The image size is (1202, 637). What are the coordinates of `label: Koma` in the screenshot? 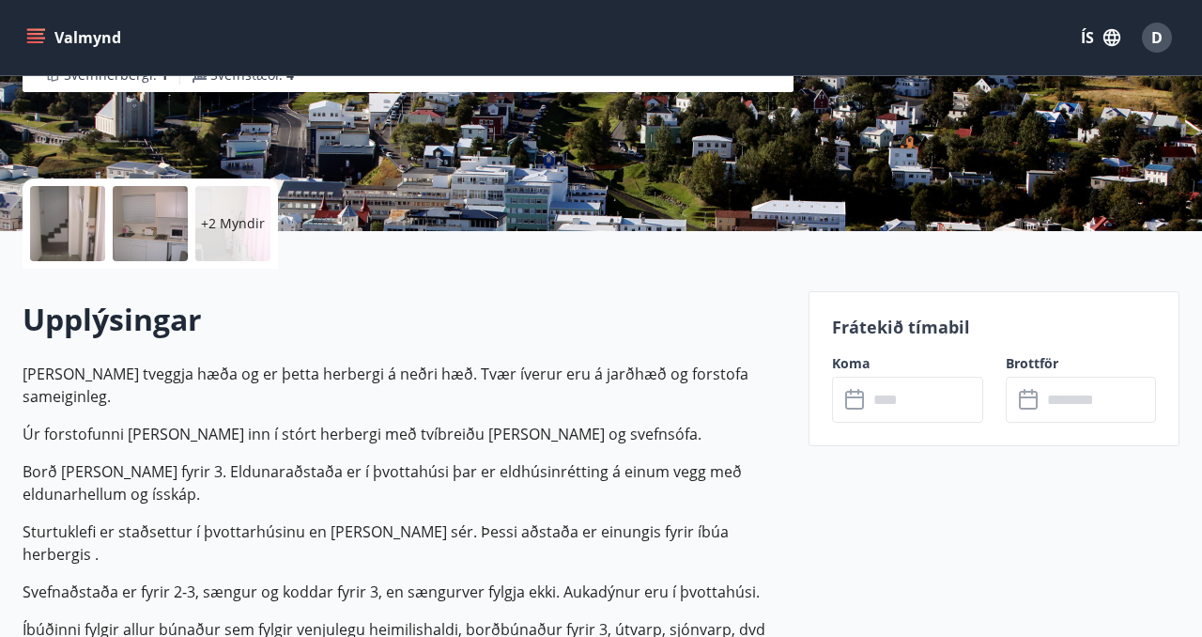 It's located at (907, 363).